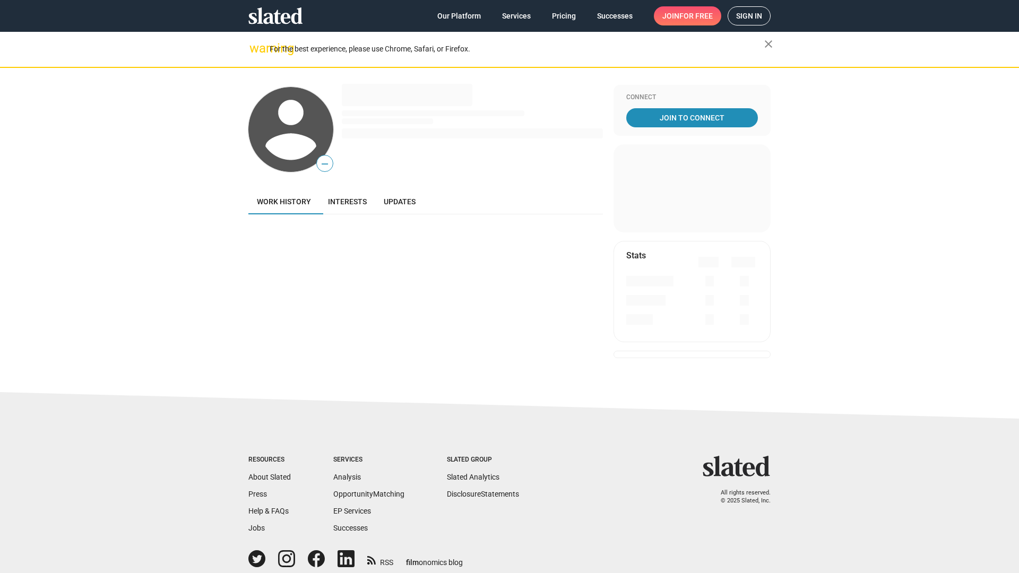  What do you see at coordinates (399, 202) in the screenshot?
I see `span: Updates` at bounding box center [399, 202].